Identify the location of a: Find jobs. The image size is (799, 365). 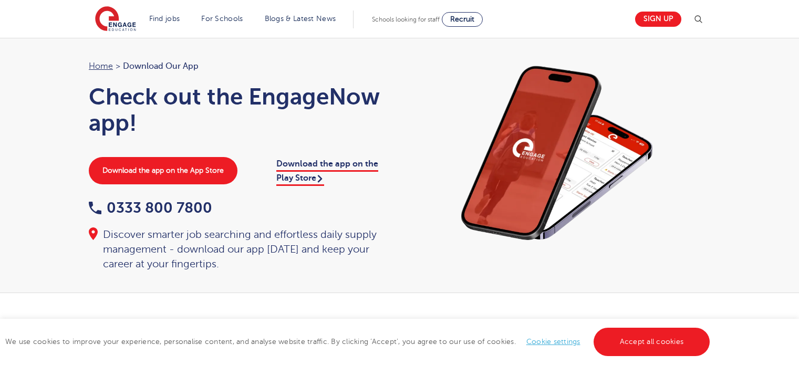
(164, 18).